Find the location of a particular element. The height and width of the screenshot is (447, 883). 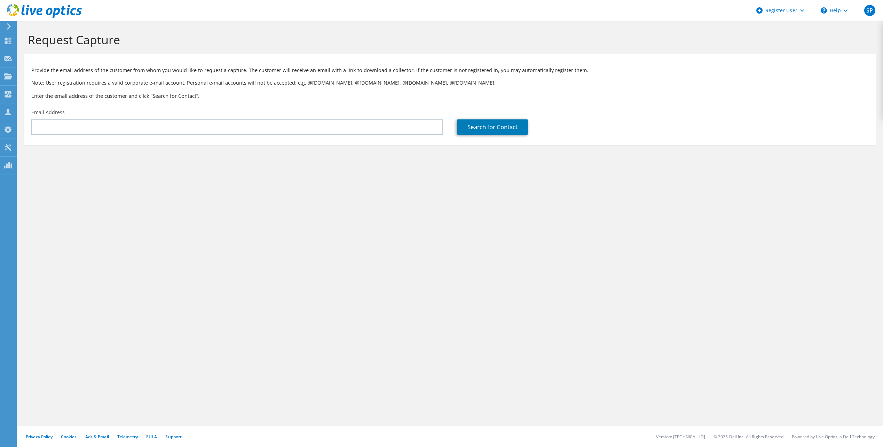

a: Privacy Policy is located at coordinates (39, 436).